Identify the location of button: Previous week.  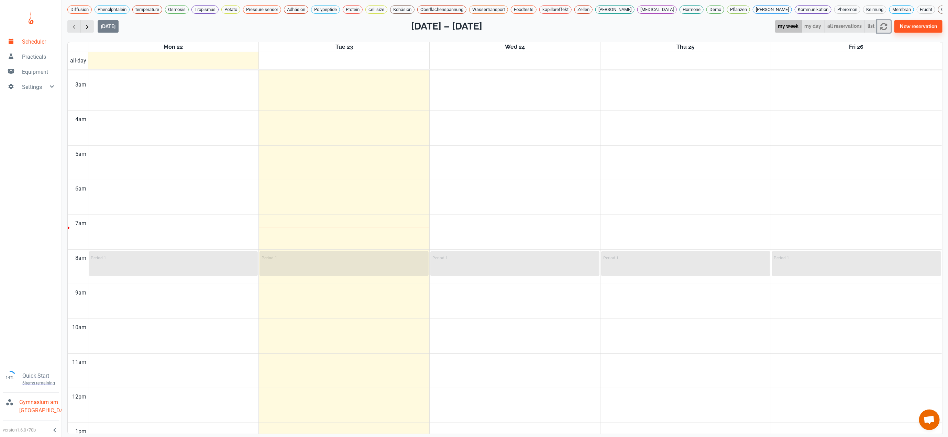
(74, 26).